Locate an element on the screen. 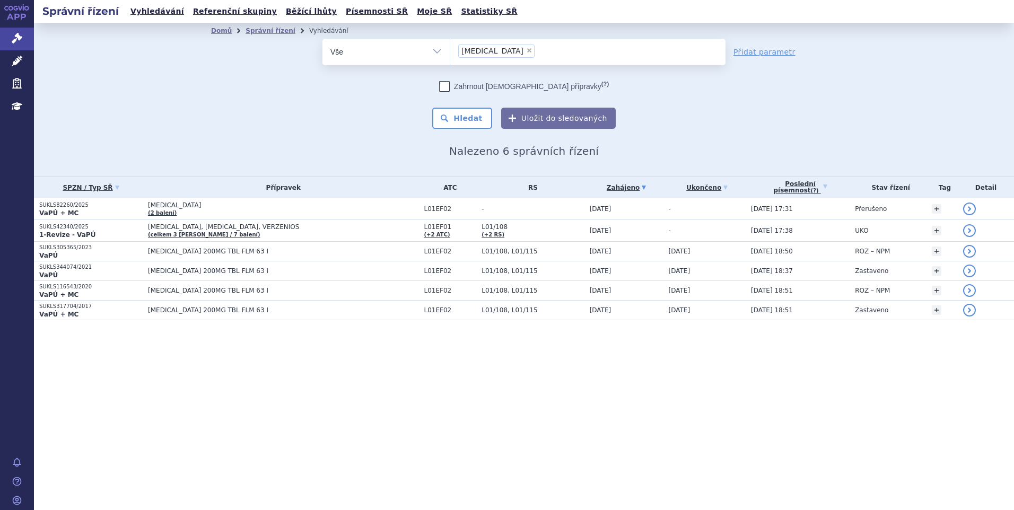 This screenshot has height=510, width=1014. p: SUKLS344074/2021 is located at coordinates (91, 267).